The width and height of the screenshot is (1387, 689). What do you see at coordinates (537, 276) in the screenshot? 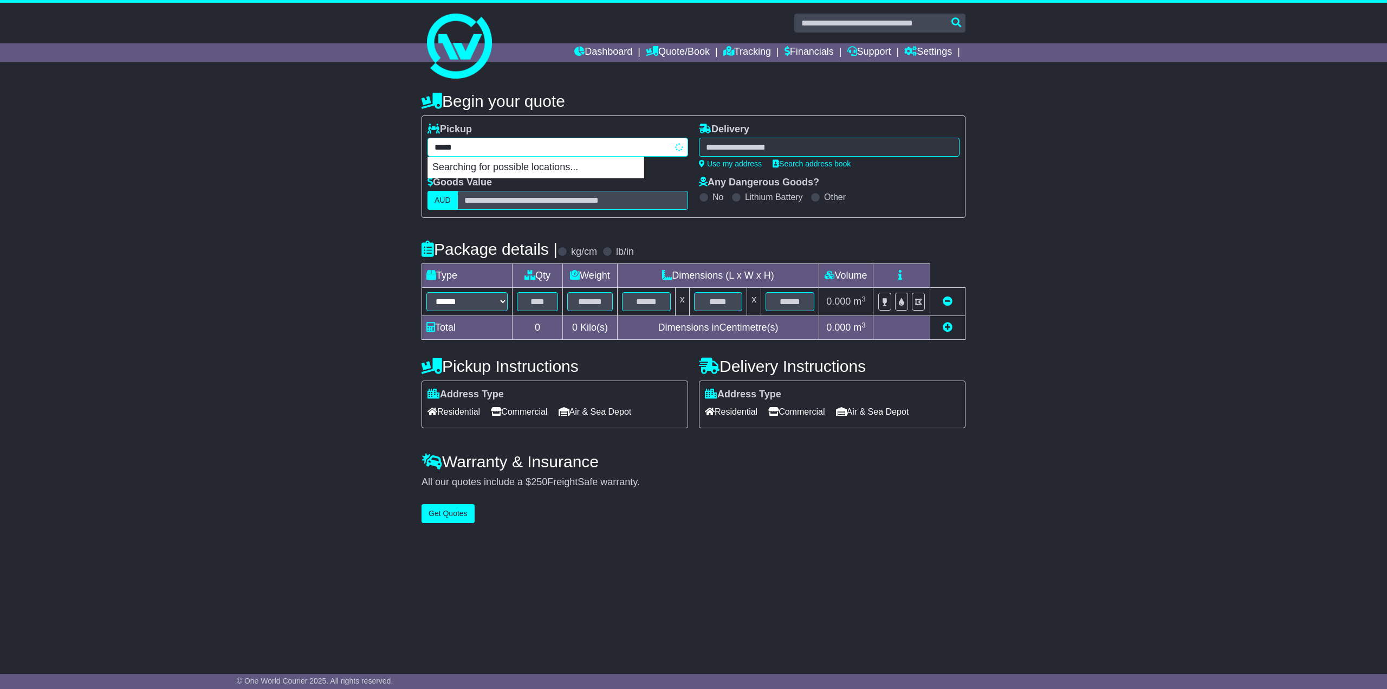
I see `td: Qty` at bounding box center [537, 276].